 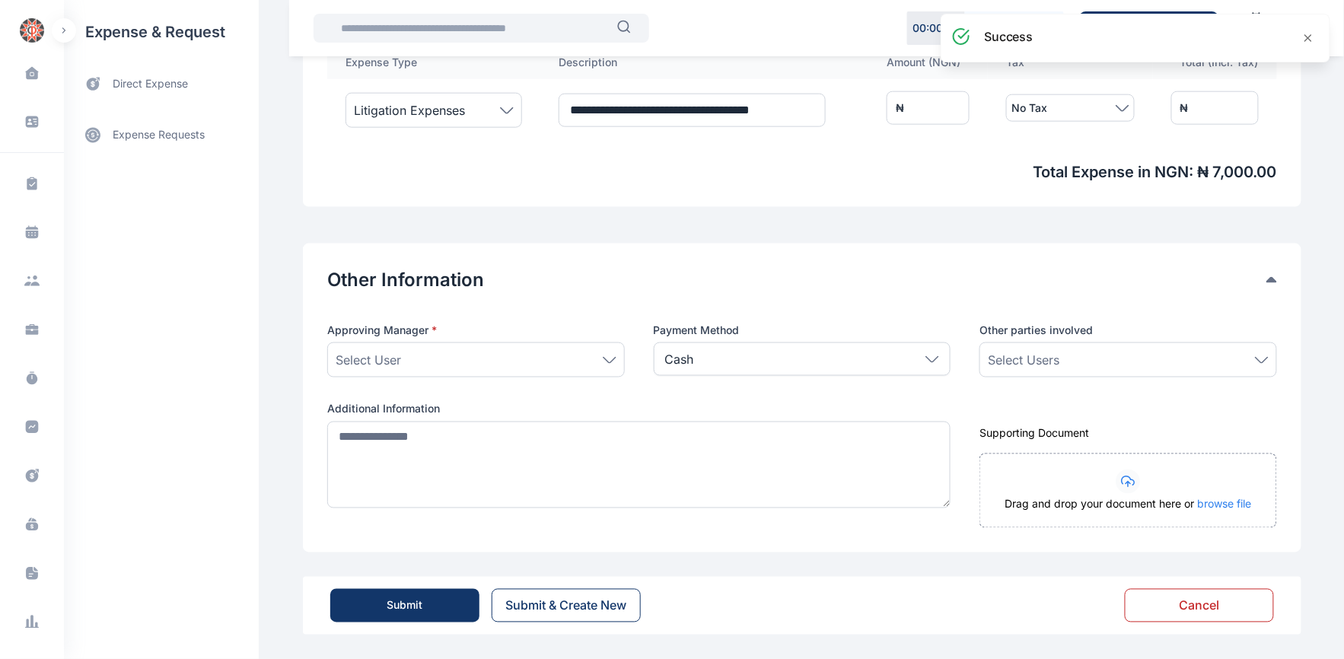 I want to click on th: Description, so click(x=704, y=62).